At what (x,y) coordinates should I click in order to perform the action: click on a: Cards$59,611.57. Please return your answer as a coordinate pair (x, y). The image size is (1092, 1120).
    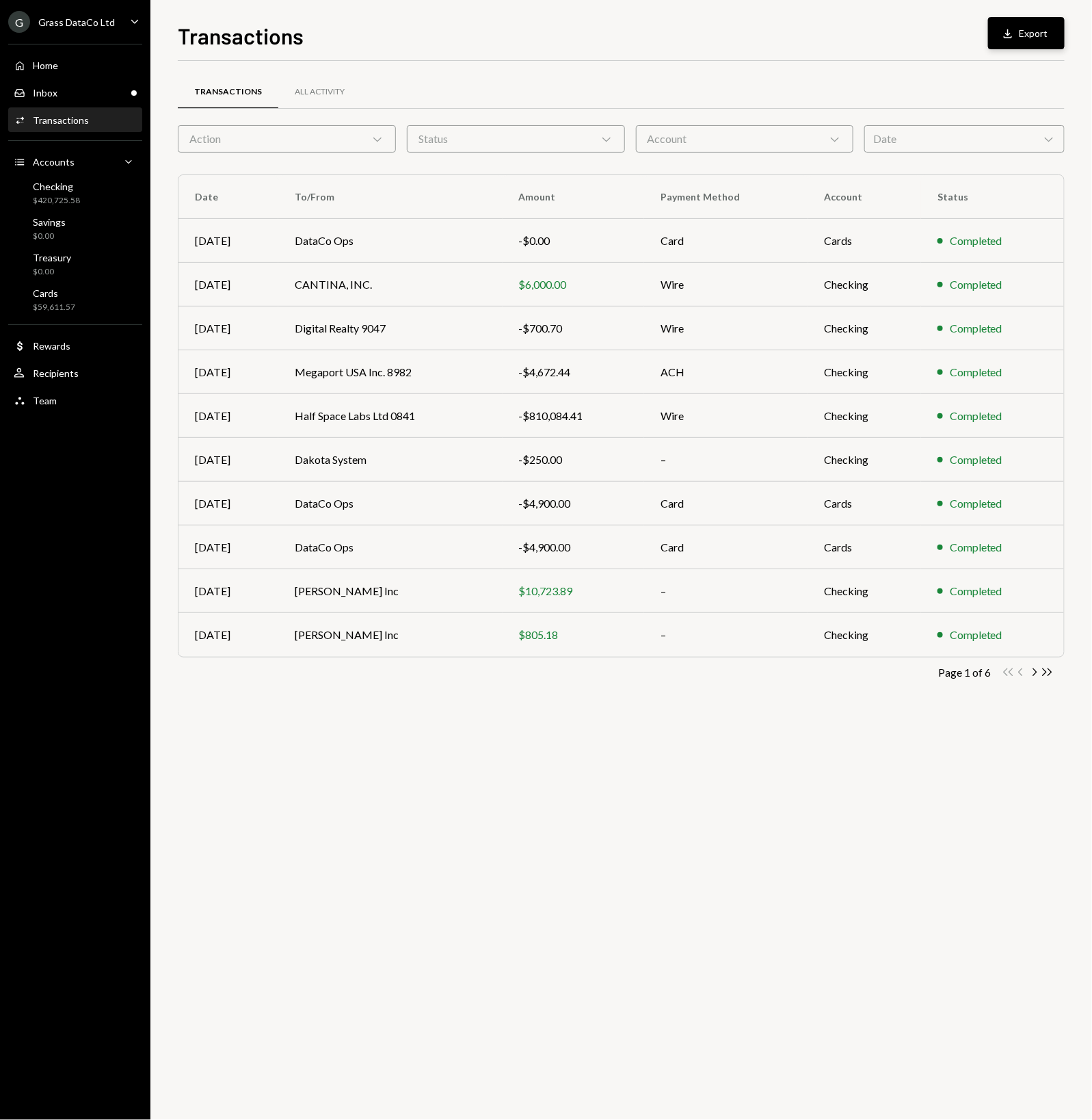
    Looking at the image, I should click on (75, 300).